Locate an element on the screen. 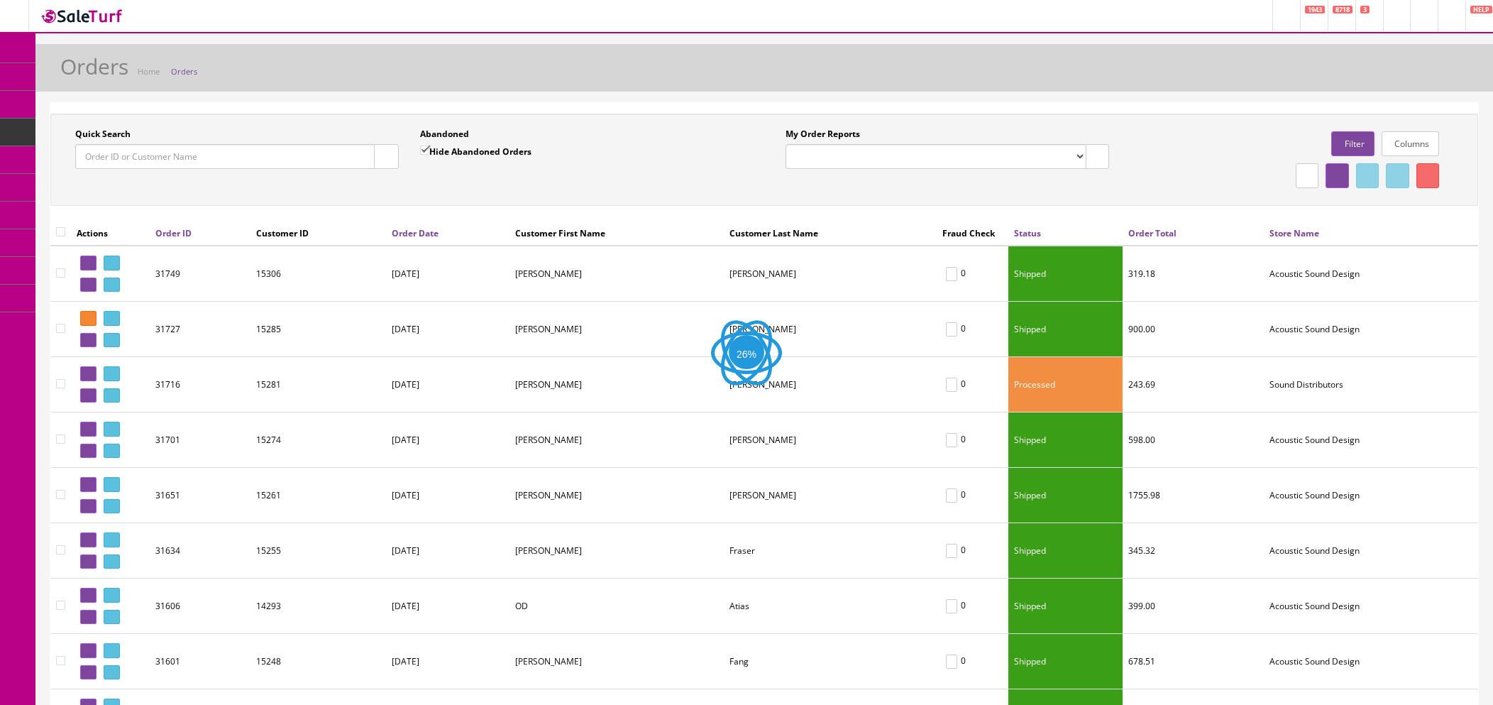 The height and width of the screenshot is (705, 1493). td: Processed is located at coordinates (1065, 385).